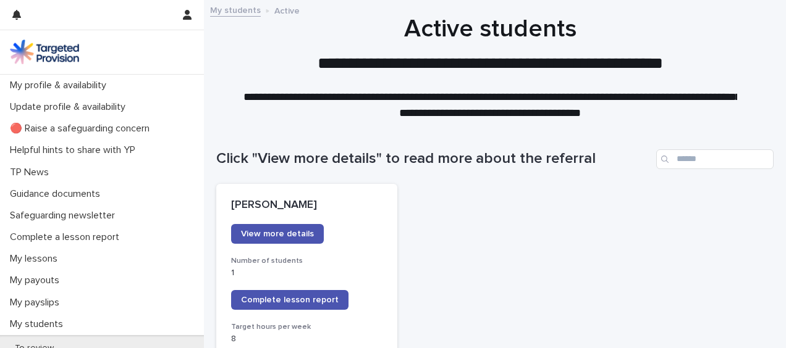 This screenshot has width=786, height=348. What do you see at coordinates (36, 259) in the screenshot?
I see `p: My lessons` at bounding box center [36, 259].